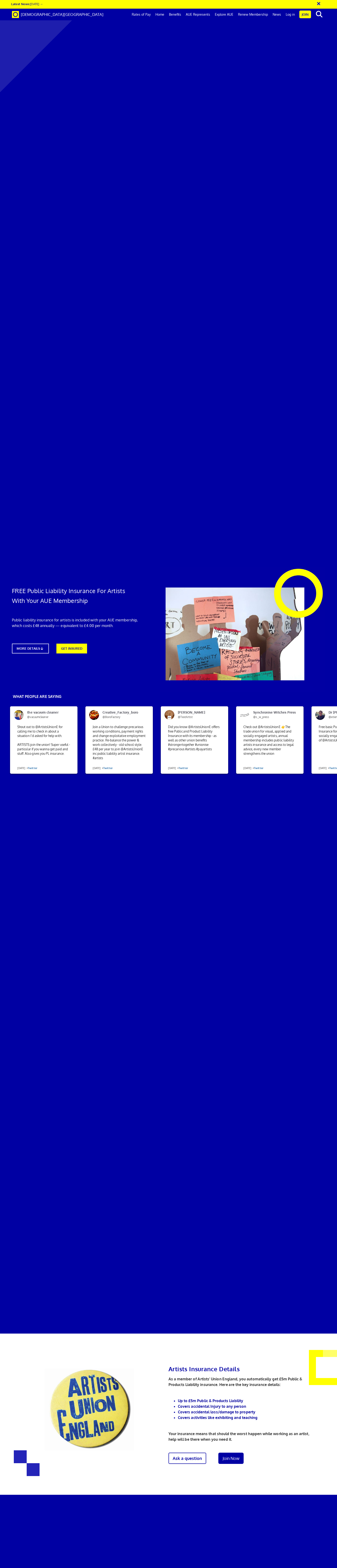 Image resolution: width=337 pixels, height=1568 pixels. What do you see at coordinates (270, 748) in the screenshot?
I see `p: Check out @ArtistsUnionE 👉The trade union for visual, applied and socially engaged artists, annua...` at bounding box center [270, 748].